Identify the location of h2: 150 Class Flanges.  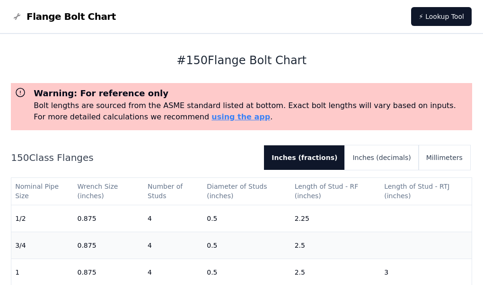
(133, 158).